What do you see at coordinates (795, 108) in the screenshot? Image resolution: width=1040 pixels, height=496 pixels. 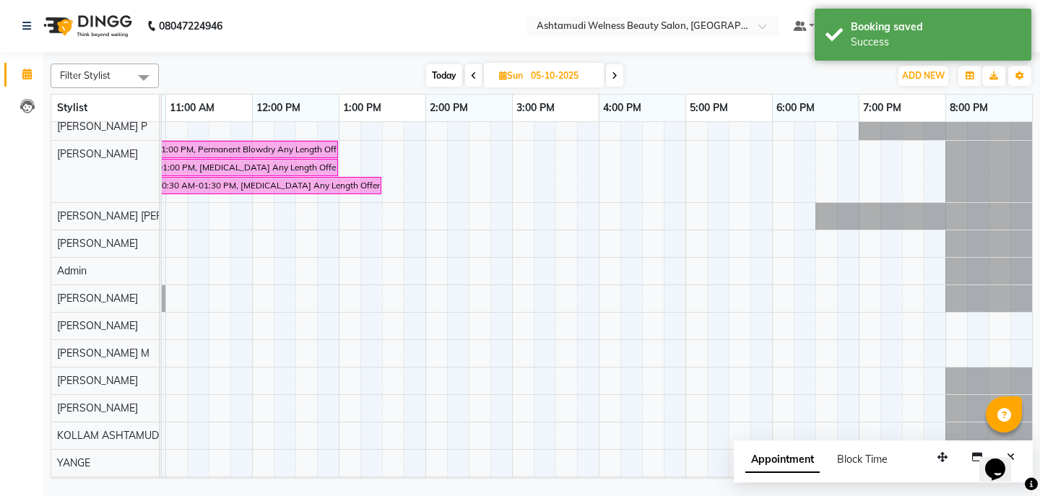 I see `a: 6:00 PM` at bounding box center [795, 108].